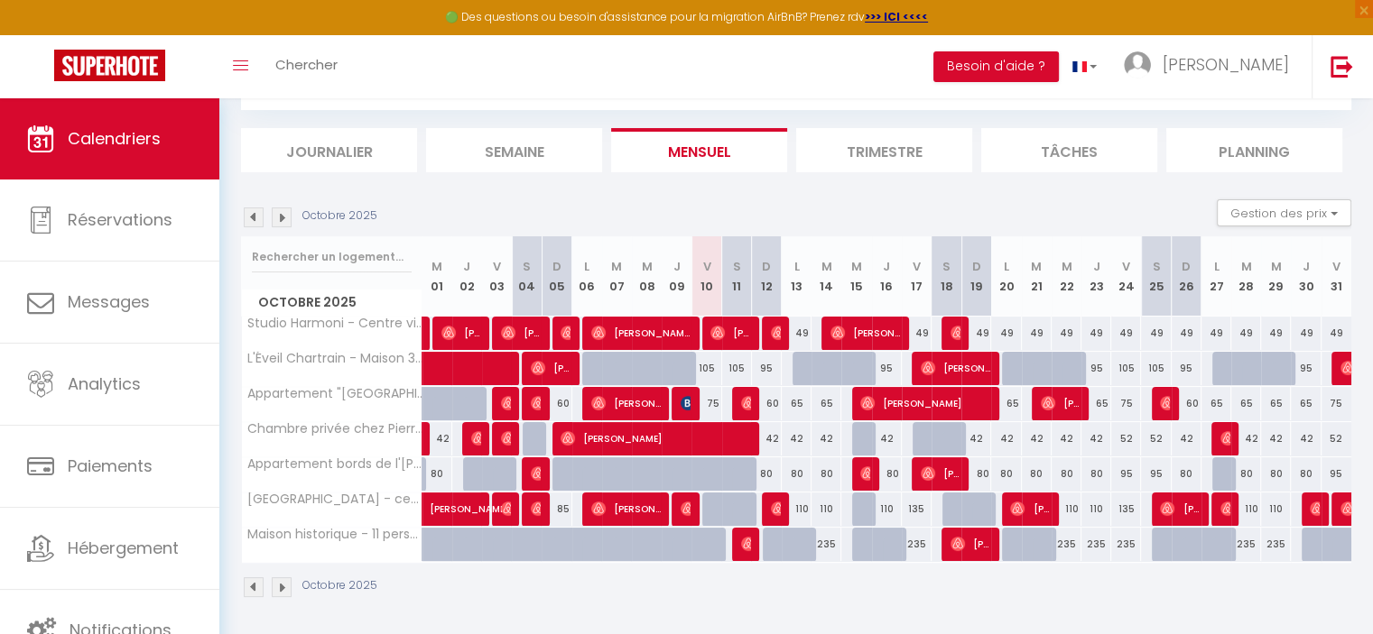 This screenshot has width=1373, height=634. What do you see at coordinates (766, 276) in the screenshot?
I see `th: 12` at bounding box center [766, 276].